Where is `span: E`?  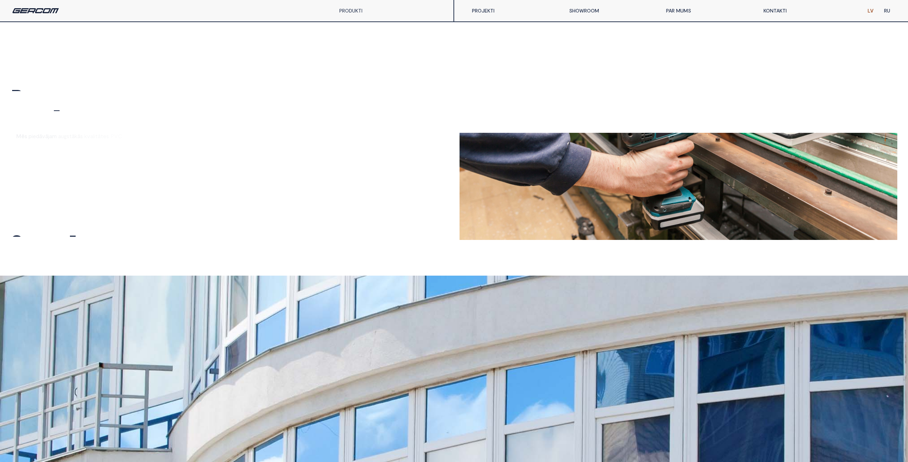 span: E is located at coordinates (101, 243).